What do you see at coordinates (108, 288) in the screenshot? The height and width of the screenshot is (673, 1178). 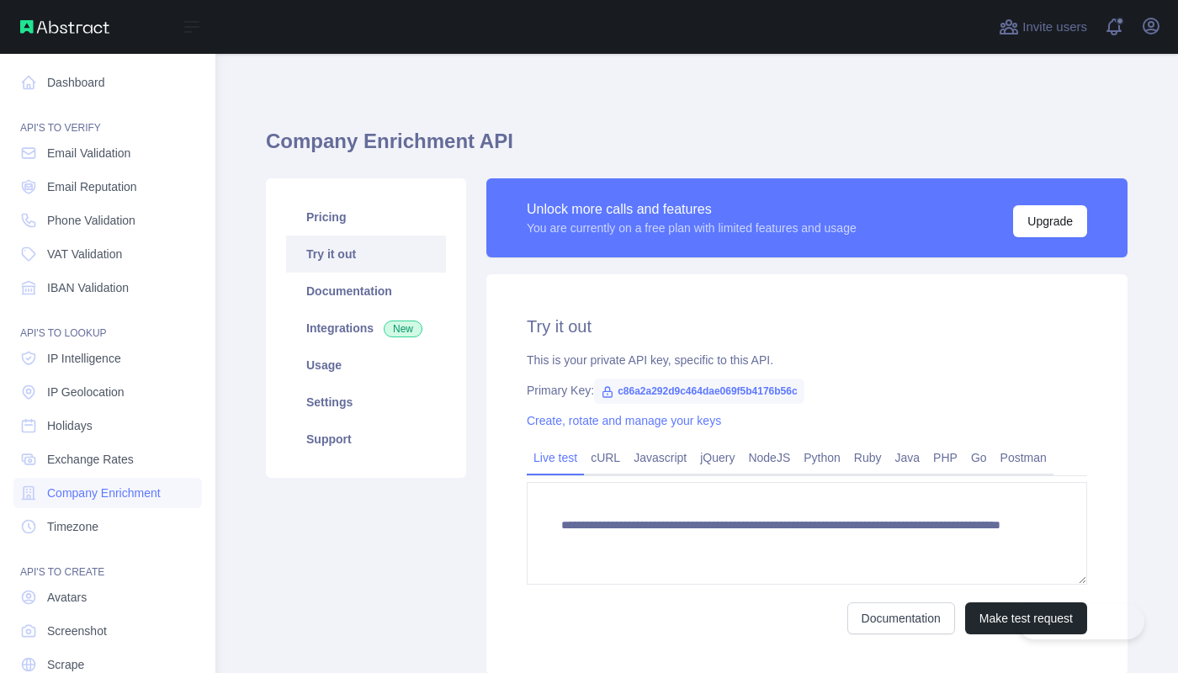 I see `a: IBAN Validation` at bounding box center [108, 288].